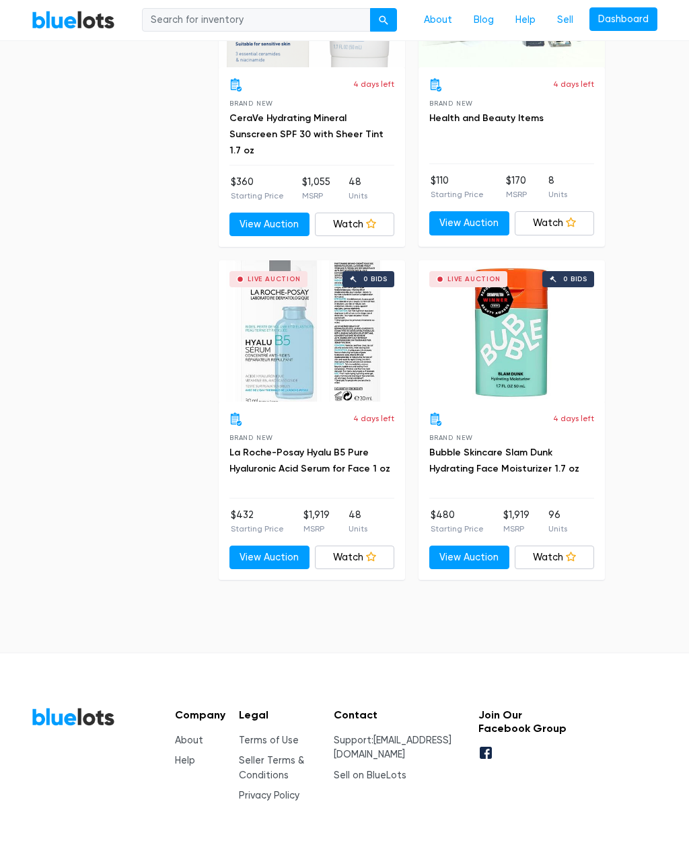 The image size is (689, 847). Describe the element at coordinates (399, 748) in the screenshot. I see `li: Support:` at that location.